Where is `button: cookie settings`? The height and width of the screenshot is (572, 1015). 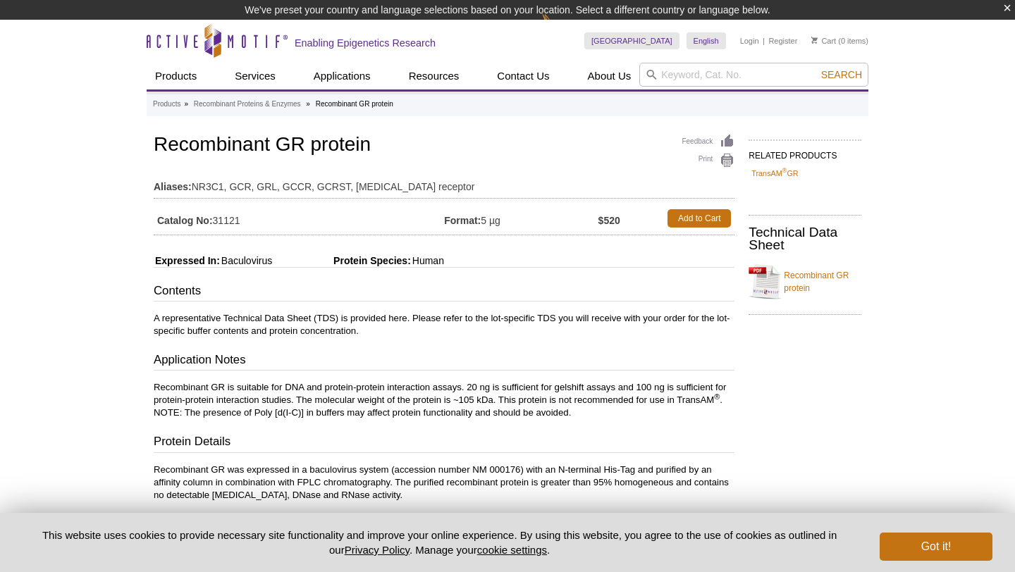 button: cookie settings is located at coordinates (512, 550).